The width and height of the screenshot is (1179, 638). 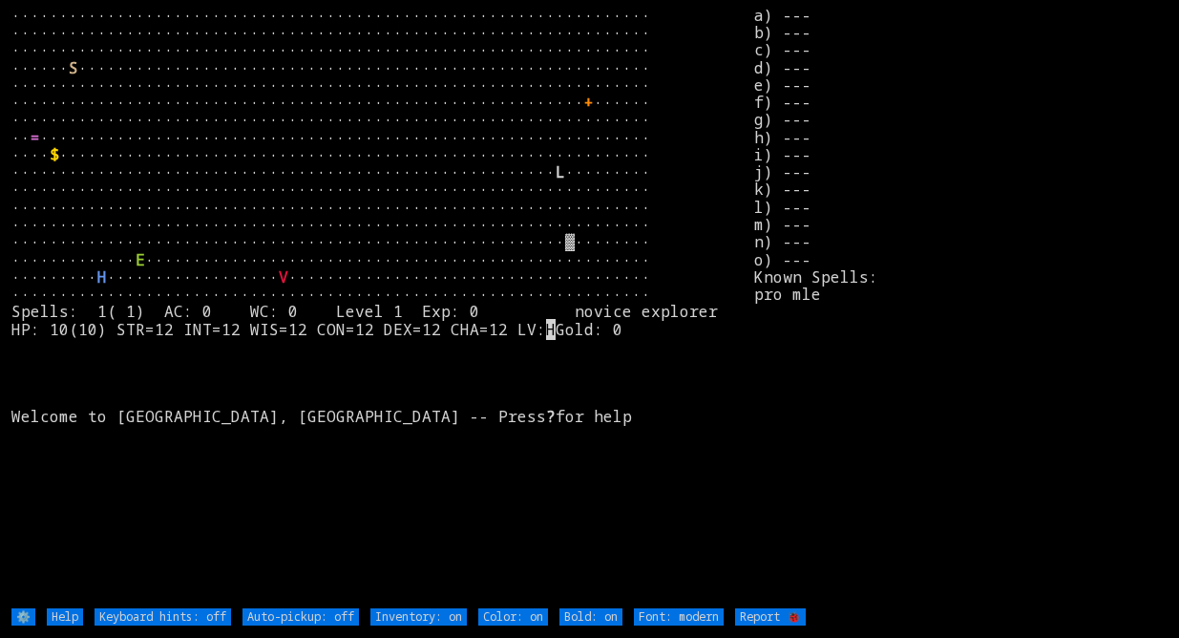 What do you see at coordinates (770, 617) in the screenshot?
I see `input: Report 🐞` at bounding box center [770, 617].